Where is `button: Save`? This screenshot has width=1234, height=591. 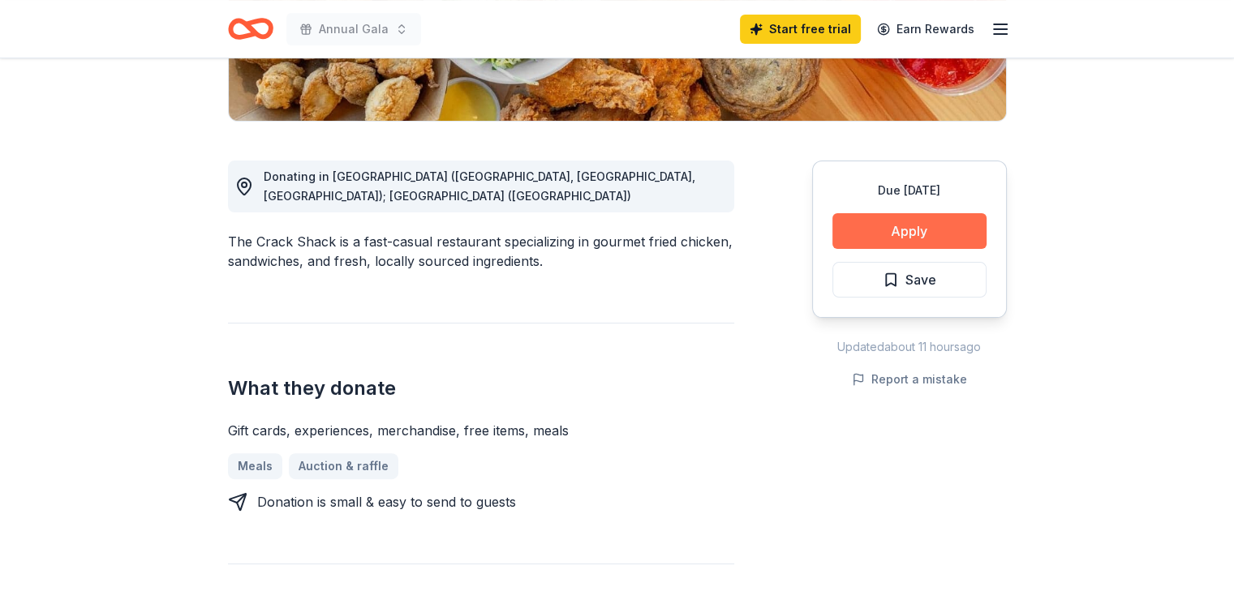 button: Save is located at coordinates (909, 280).